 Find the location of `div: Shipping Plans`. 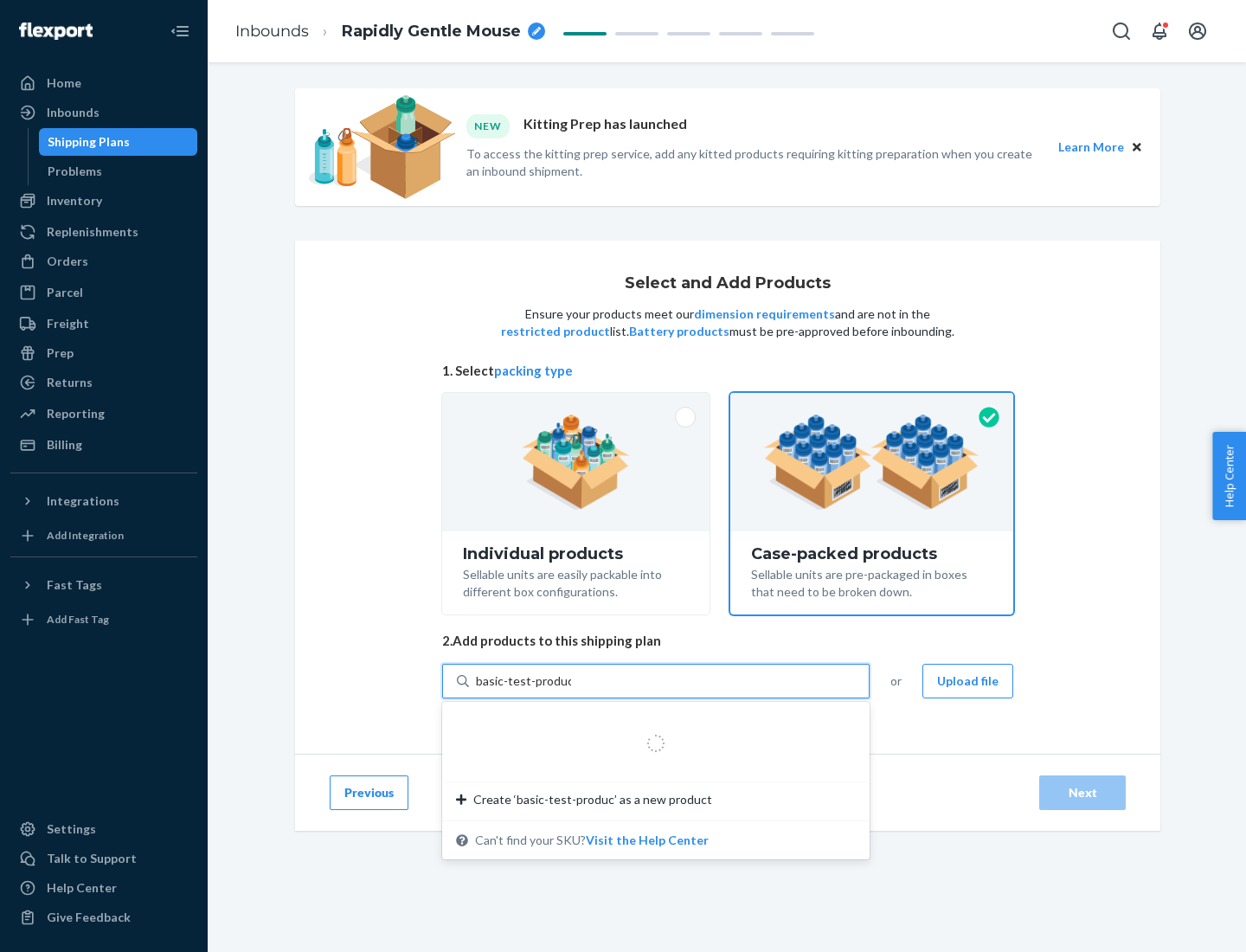

div: Shipping Plans is located at coordinates (89, 142).